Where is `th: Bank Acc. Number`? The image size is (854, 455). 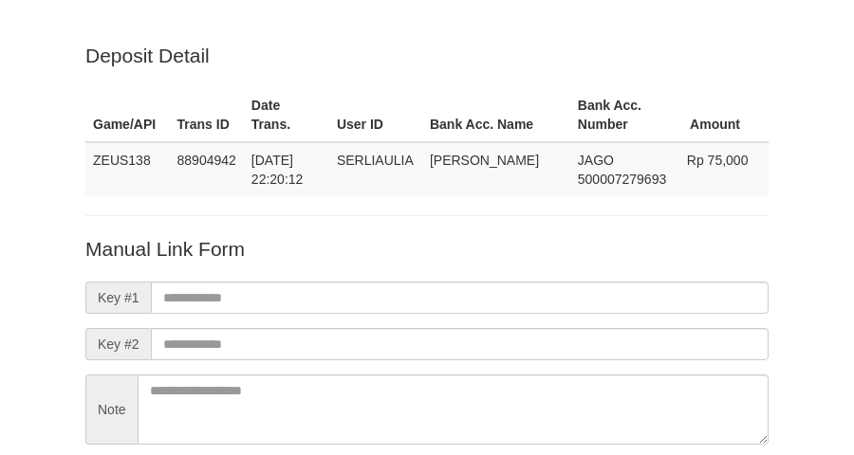
th: Bank Acc. Number is located at coordinates (624, 115).